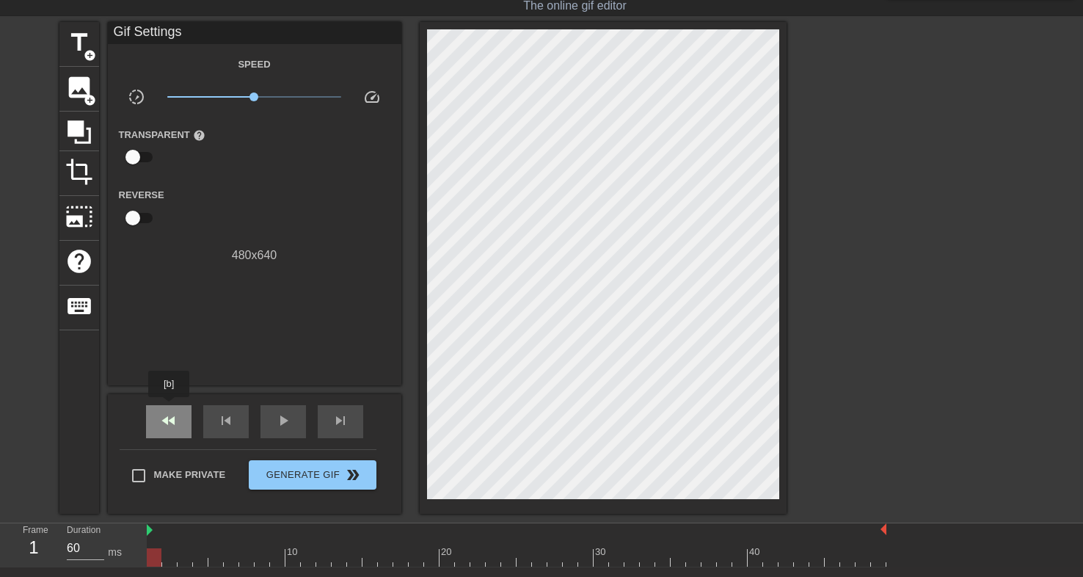 The width and height of the screenshot is (1083, 577). Describe the element at coordinates (34, 544) in the screenshot. I see `div: Frame` at that location.